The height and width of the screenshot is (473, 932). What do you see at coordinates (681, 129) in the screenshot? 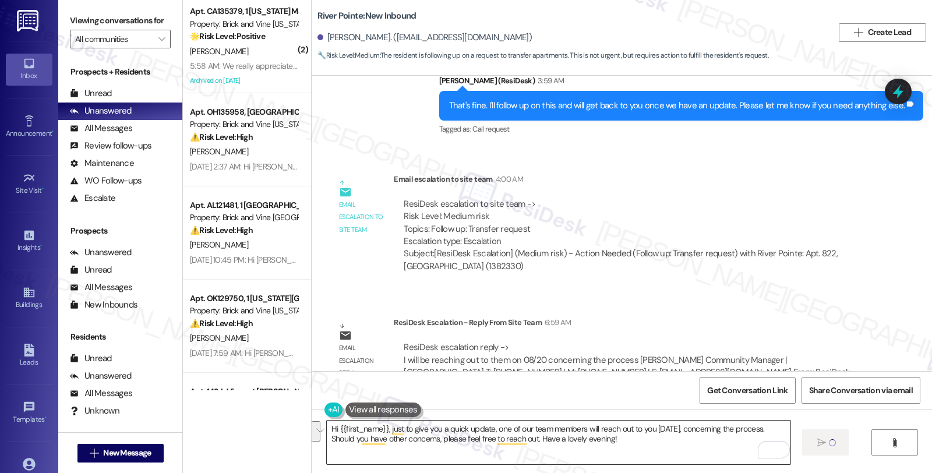
I see `div: Tagged as:` at bounding box center [681, 129].